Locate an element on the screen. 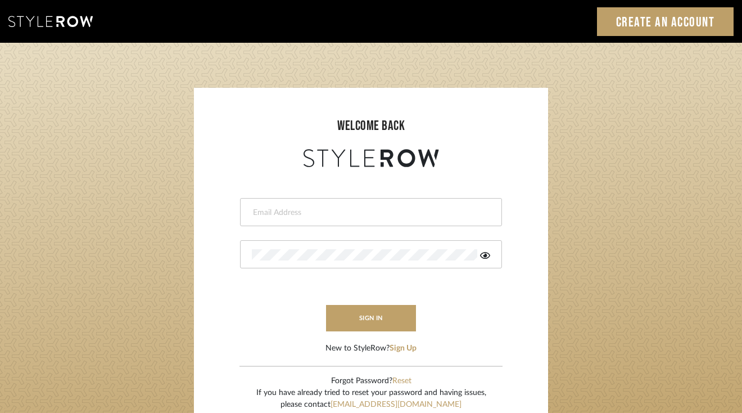 The height and width of the screenshot is (413, 742). button: sign in is located at coordinates (371, 318).